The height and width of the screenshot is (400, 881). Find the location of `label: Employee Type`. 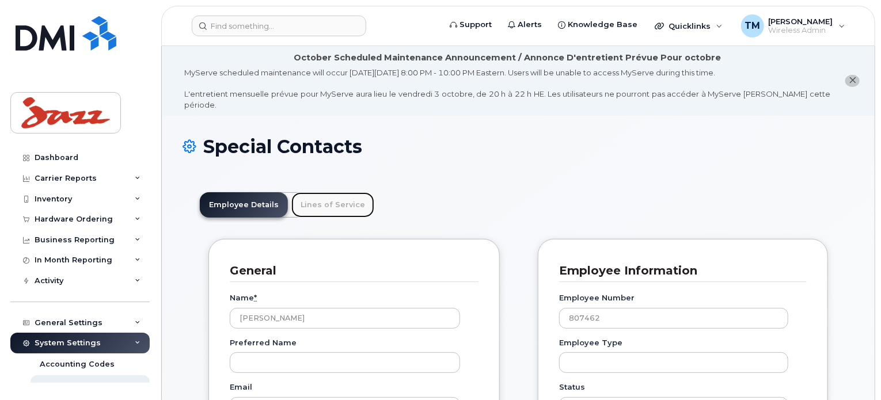

label: Employee Type is located at coordinates (591, 343).